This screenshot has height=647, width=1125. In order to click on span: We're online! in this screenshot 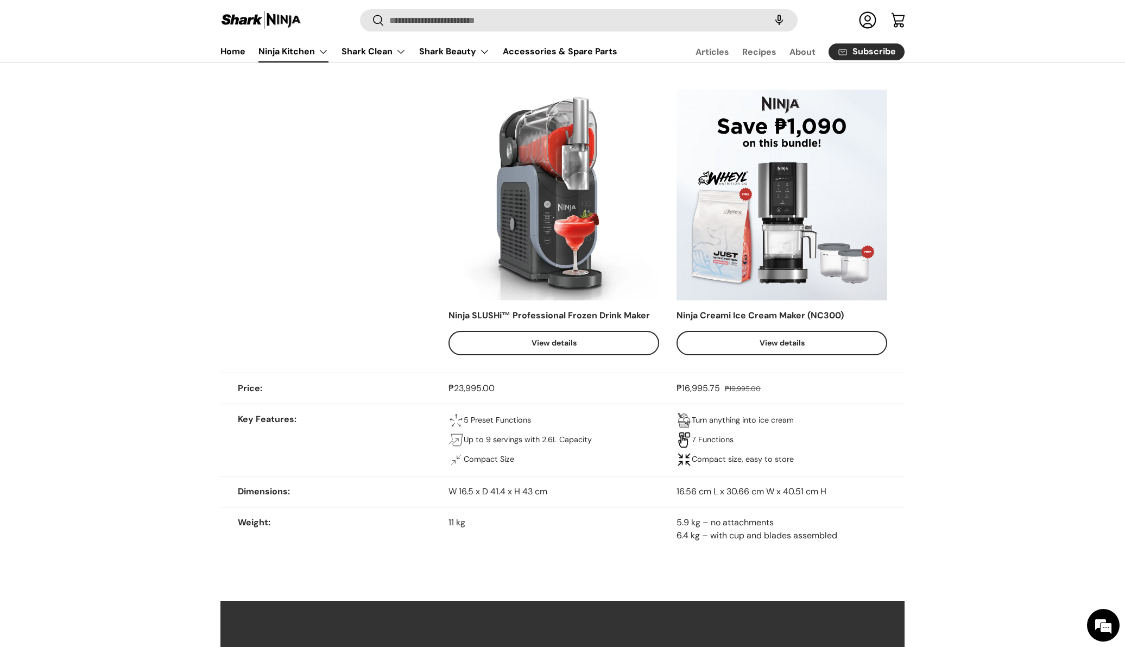, I will do `click(106, 192)`.